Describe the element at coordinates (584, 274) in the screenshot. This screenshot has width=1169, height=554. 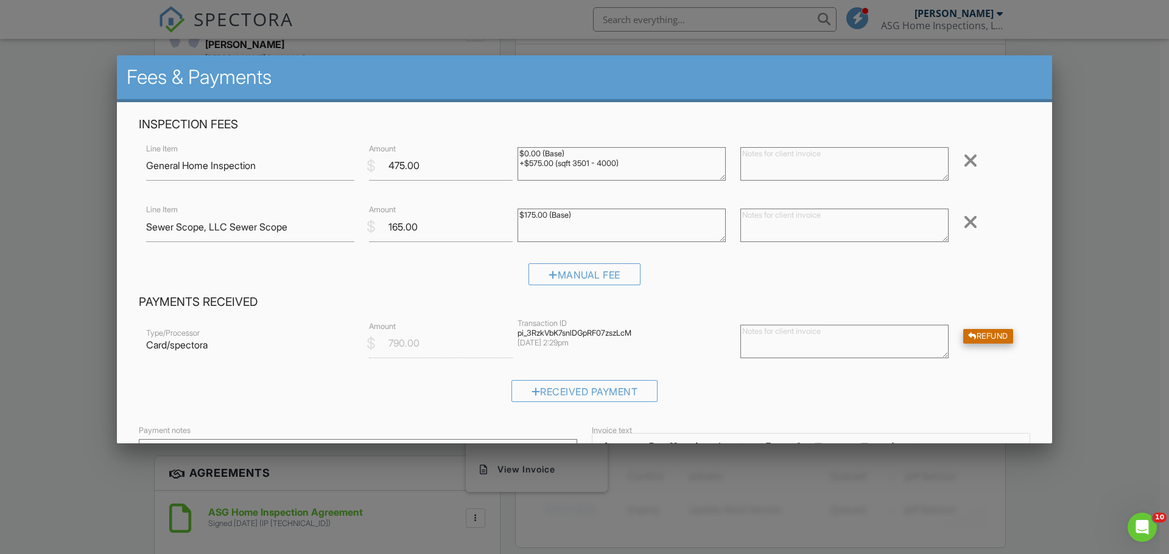
I see `div: Manual Fee` at that location.